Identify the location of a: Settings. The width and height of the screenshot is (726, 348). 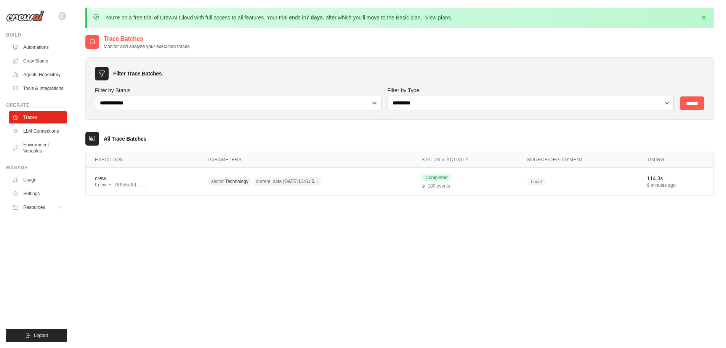
(38, 193).